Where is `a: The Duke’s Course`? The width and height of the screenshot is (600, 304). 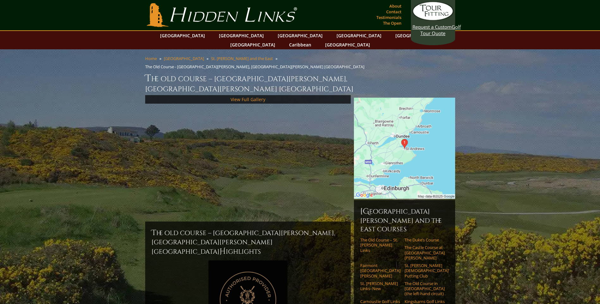 a: The Duke’s Course is located at coordinates (424, 240).